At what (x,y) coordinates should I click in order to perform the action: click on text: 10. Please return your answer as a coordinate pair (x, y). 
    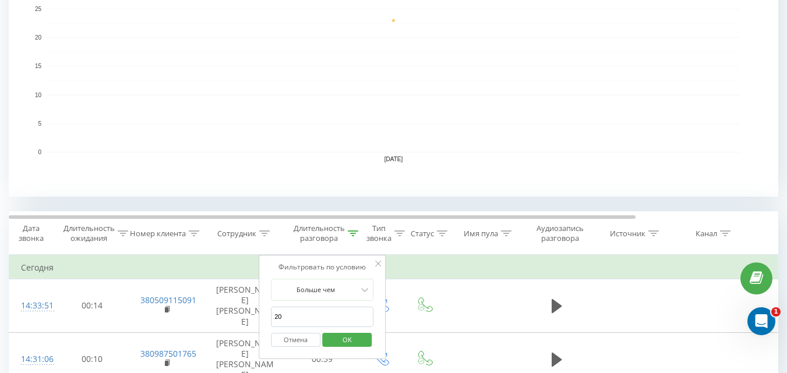
    Looking at the image, I should click on (38, 95).